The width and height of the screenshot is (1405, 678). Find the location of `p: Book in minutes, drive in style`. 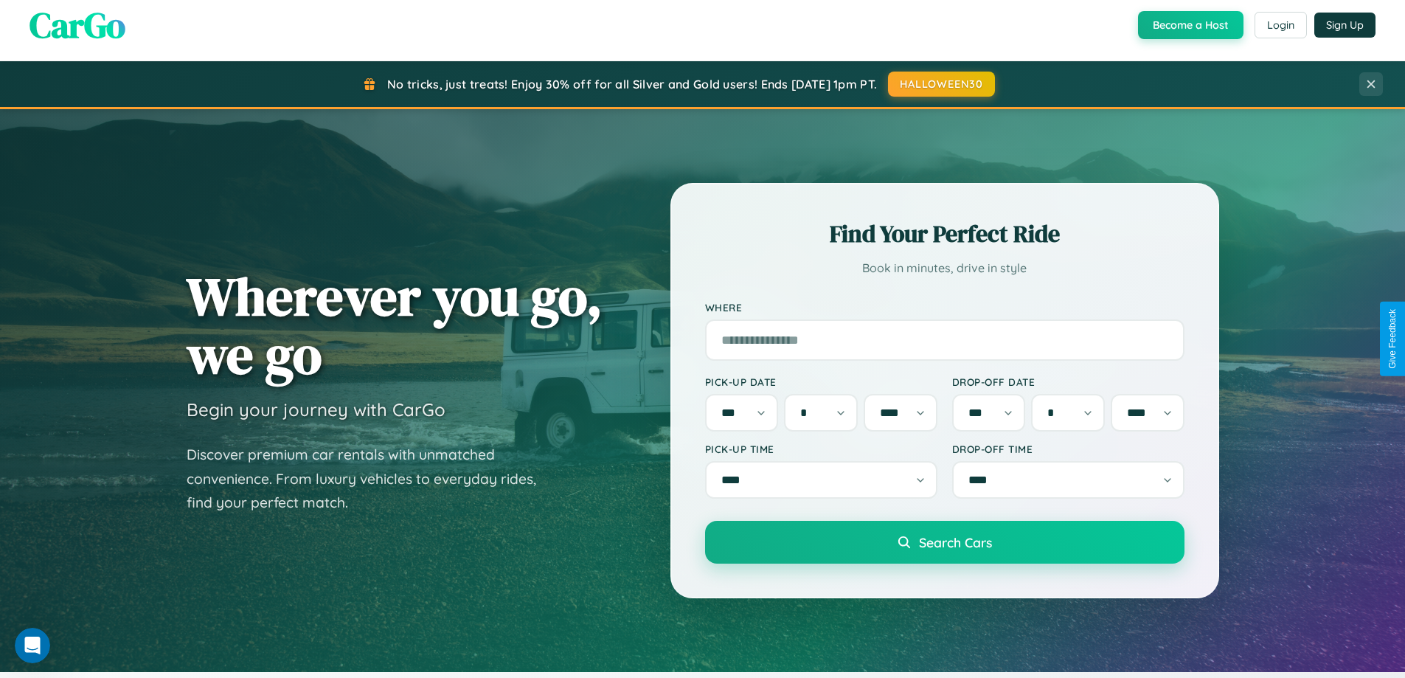

p: Book in minutes, drive in style is located at coordinates (945, 268).